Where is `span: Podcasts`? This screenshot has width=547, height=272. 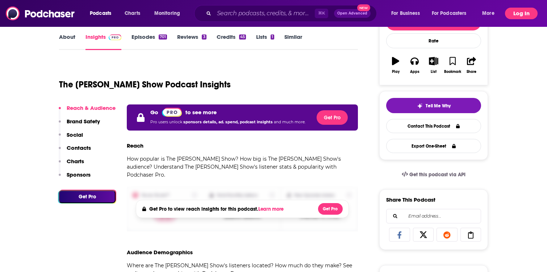 span: Podcasts is located at coordinates (100, 13).